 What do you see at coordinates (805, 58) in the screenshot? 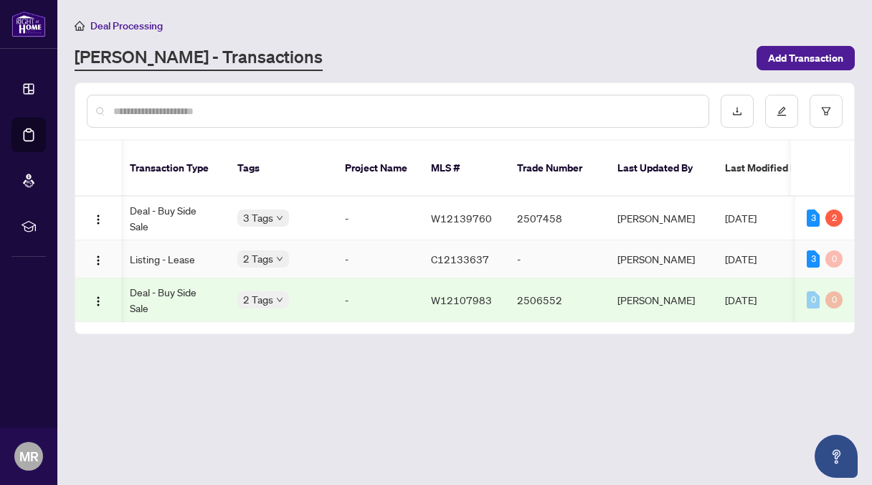
I see `span: Add Transaction` at bounding box center [805, 58].